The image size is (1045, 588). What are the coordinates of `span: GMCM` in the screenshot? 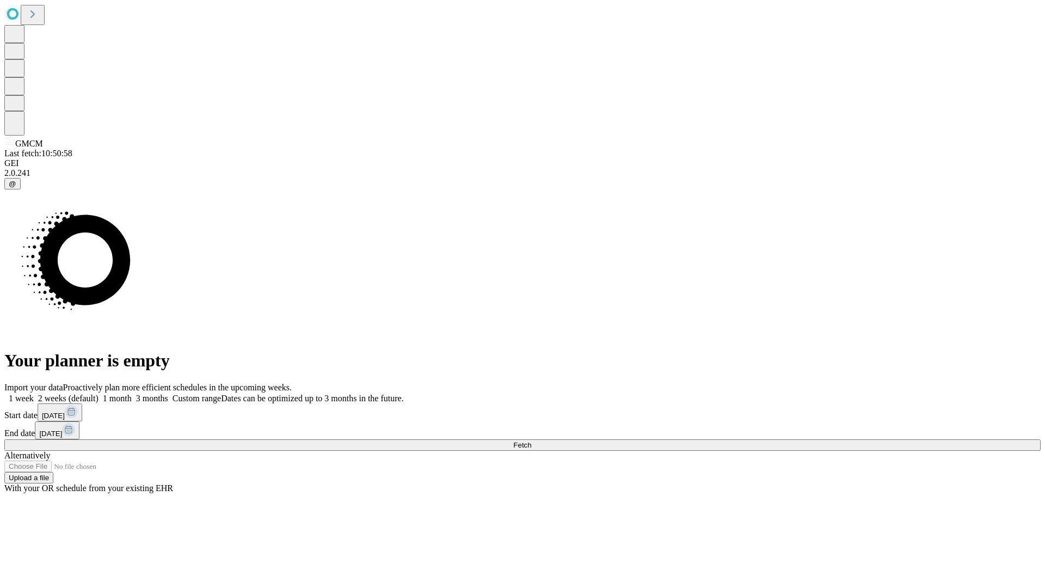 It's located at (29, 143).